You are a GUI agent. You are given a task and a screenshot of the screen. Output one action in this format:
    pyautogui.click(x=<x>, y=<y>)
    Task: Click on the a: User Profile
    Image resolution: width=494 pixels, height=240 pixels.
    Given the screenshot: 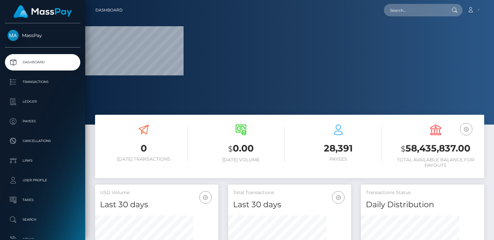 What is the action you would take?
    pyautogui.click(x=43, y=180)
    